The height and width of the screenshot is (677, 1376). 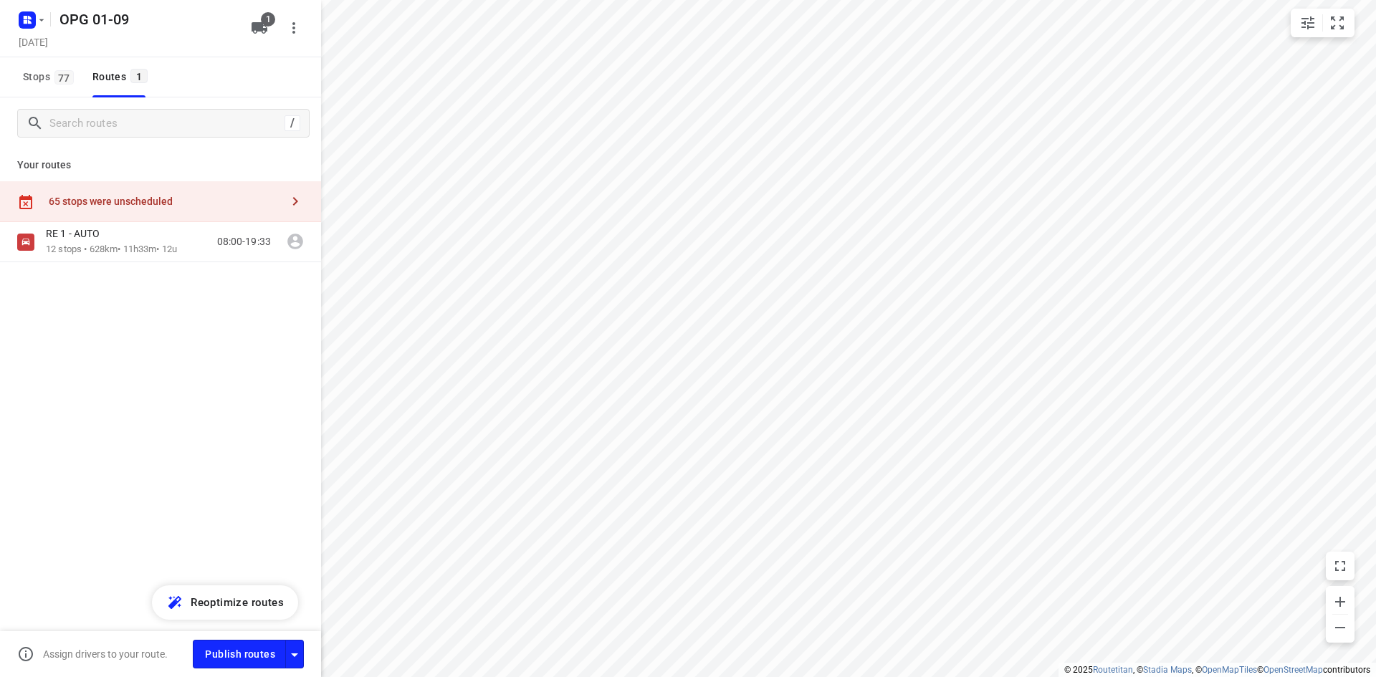 I want to click on a: OpenStreetMap, so click(x=1293, y=670).